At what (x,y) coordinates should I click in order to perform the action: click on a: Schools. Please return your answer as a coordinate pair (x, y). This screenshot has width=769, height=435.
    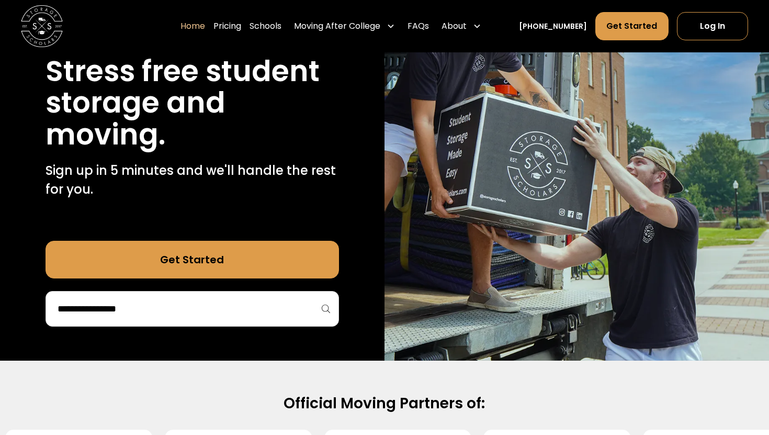
    Looking at the image, I should click on (265, 26).